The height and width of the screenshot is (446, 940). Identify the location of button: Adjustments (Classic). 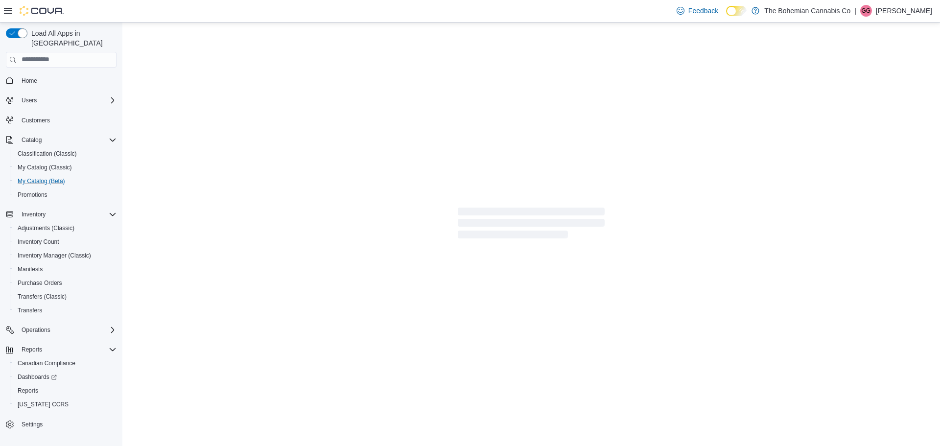
(65, 228).